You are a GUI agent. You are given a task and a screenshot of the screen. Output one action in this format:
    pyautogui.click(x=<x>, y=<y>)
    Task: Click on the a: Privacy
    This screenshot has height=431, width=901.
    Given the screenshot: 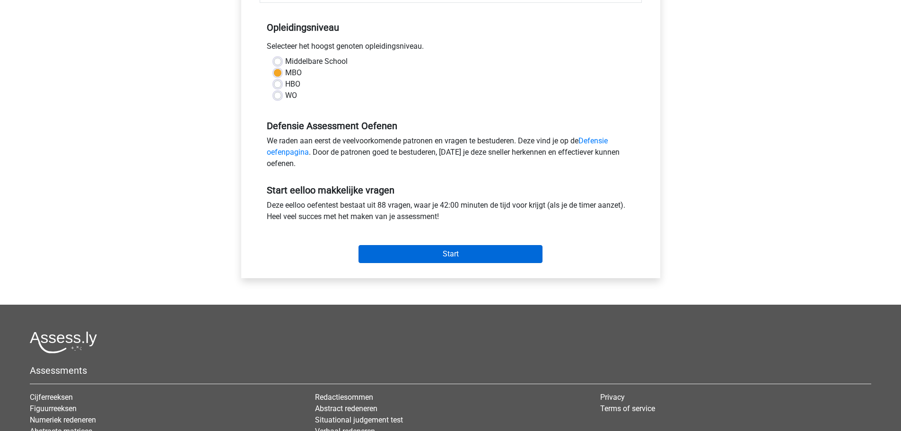 What is the action you would take?
    pyautogui.click(x=613, y=397)
    